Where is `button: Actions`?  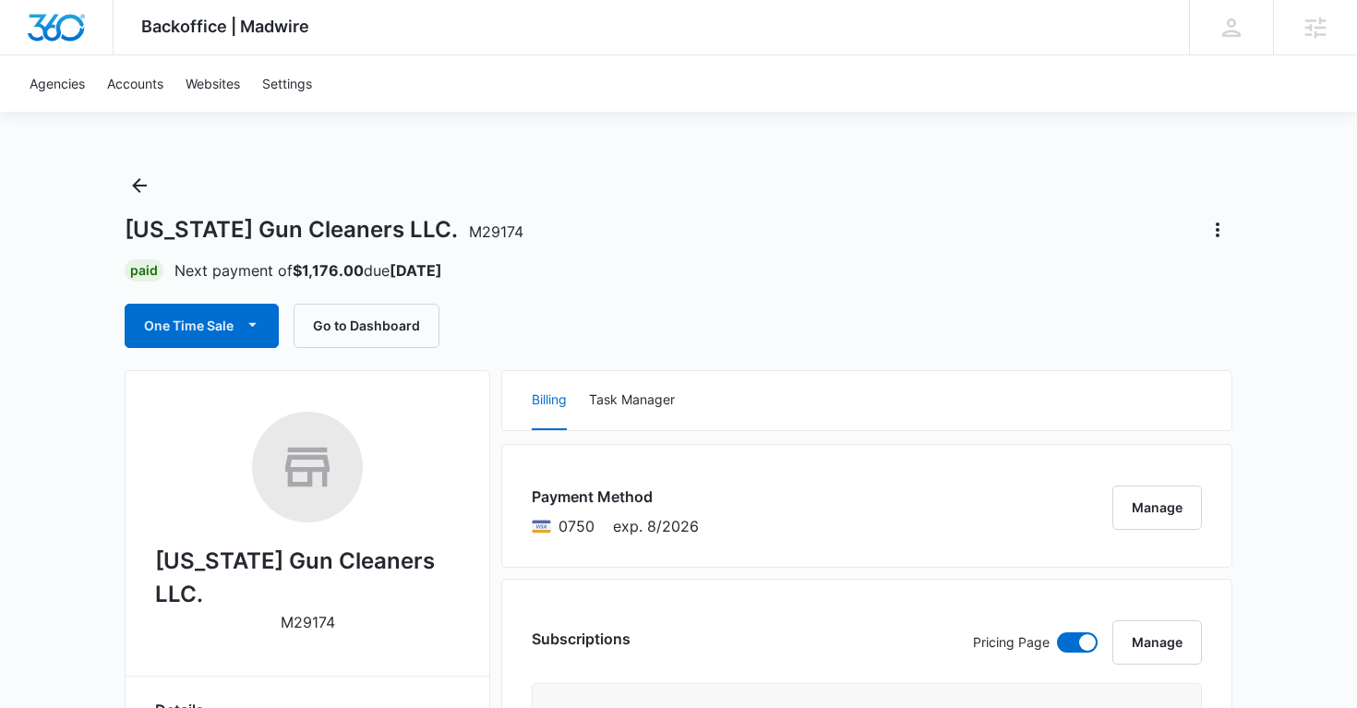 button: Actions is located at coordinates (1217, 230).